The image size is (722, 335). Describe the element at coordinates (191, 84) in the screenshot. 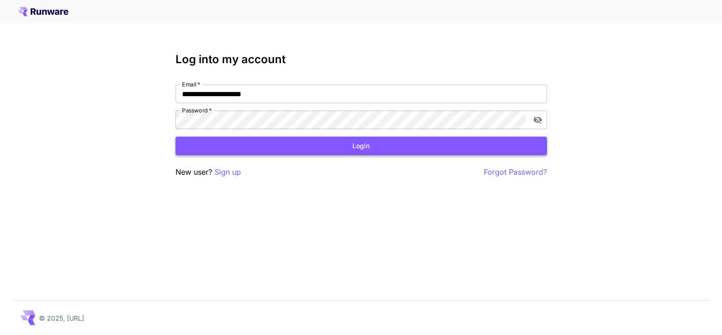

I see `label: Email` at that location.